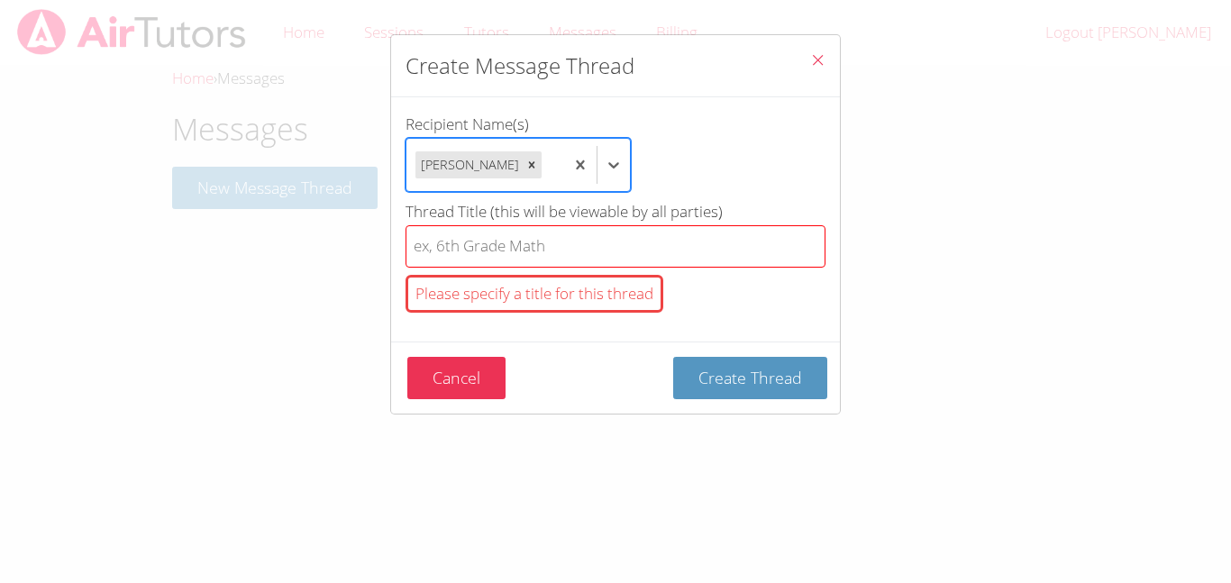 This screenshot has width=1231, height=583. Describe the element at coordinates (818, 62) in the screenshot. I see `button: Close` at that location.